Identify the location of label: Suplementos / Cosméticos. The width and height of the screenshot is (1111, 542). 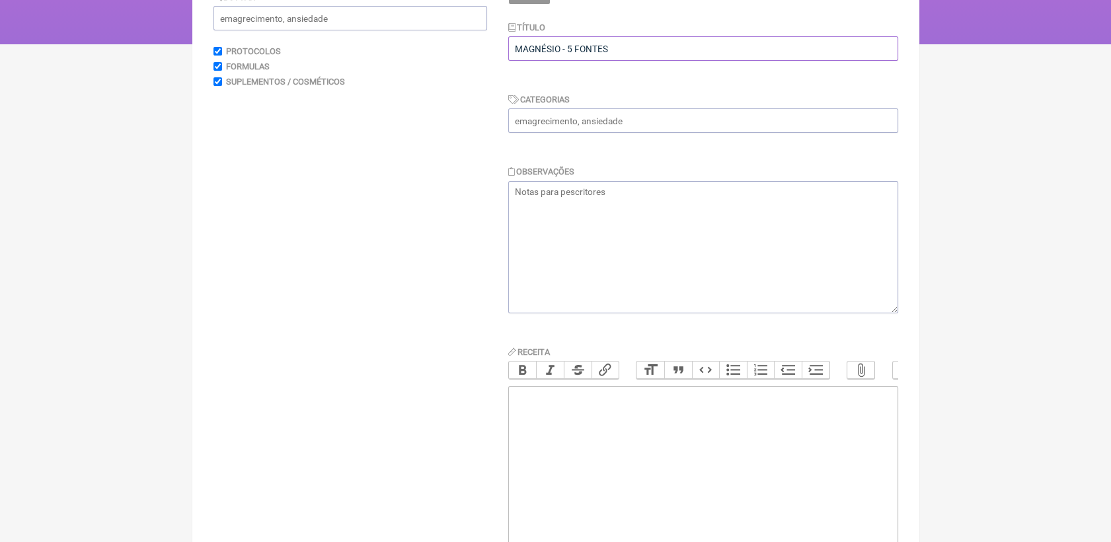
(286, 81).